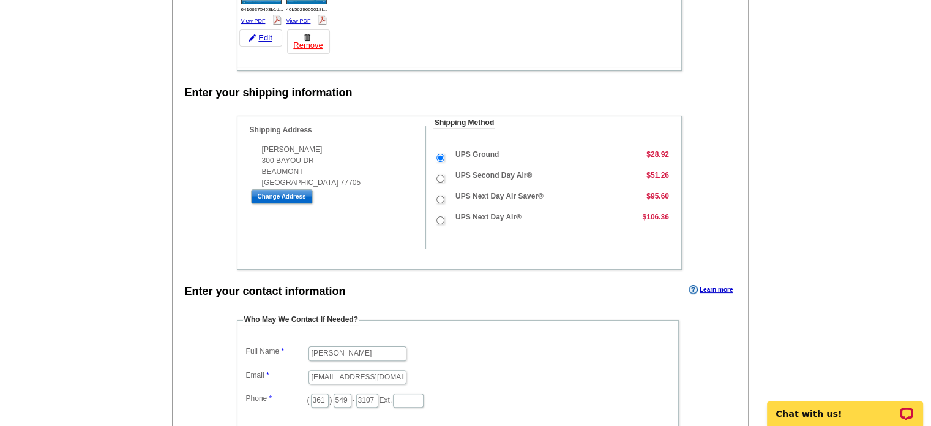 Image resolution: width=931 pixels, height=426 pixels. Describe the element at coordinates (658, 196) in the screenshot. I see `strong: $95.60` at that location.